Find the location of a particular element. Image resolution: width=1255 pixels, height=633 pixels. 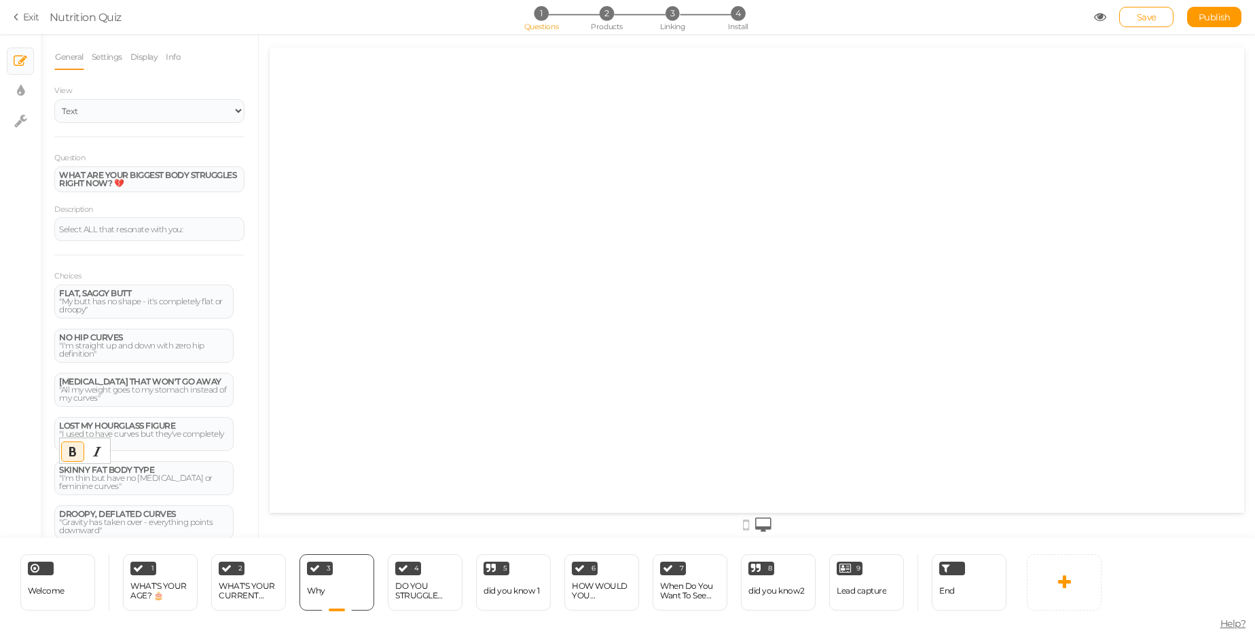

div: WHAT'S YOUR AGE? 🎂 is located at coordinates (160, 591).